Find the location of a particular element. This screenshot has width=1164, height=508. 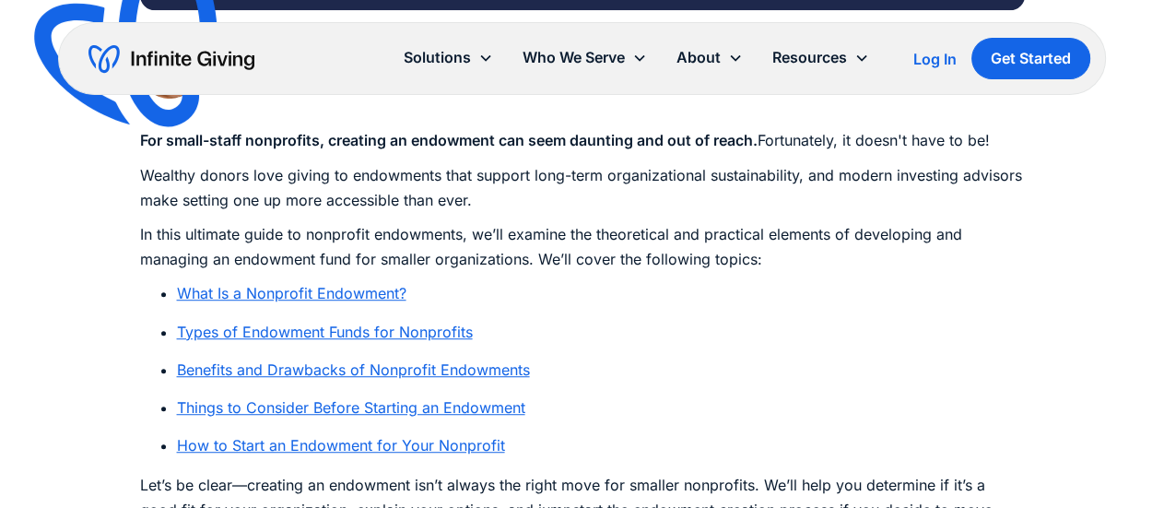

a: Benefits and Drawbacks of Nonprofit Endowments is located at coordinates (353, 370).